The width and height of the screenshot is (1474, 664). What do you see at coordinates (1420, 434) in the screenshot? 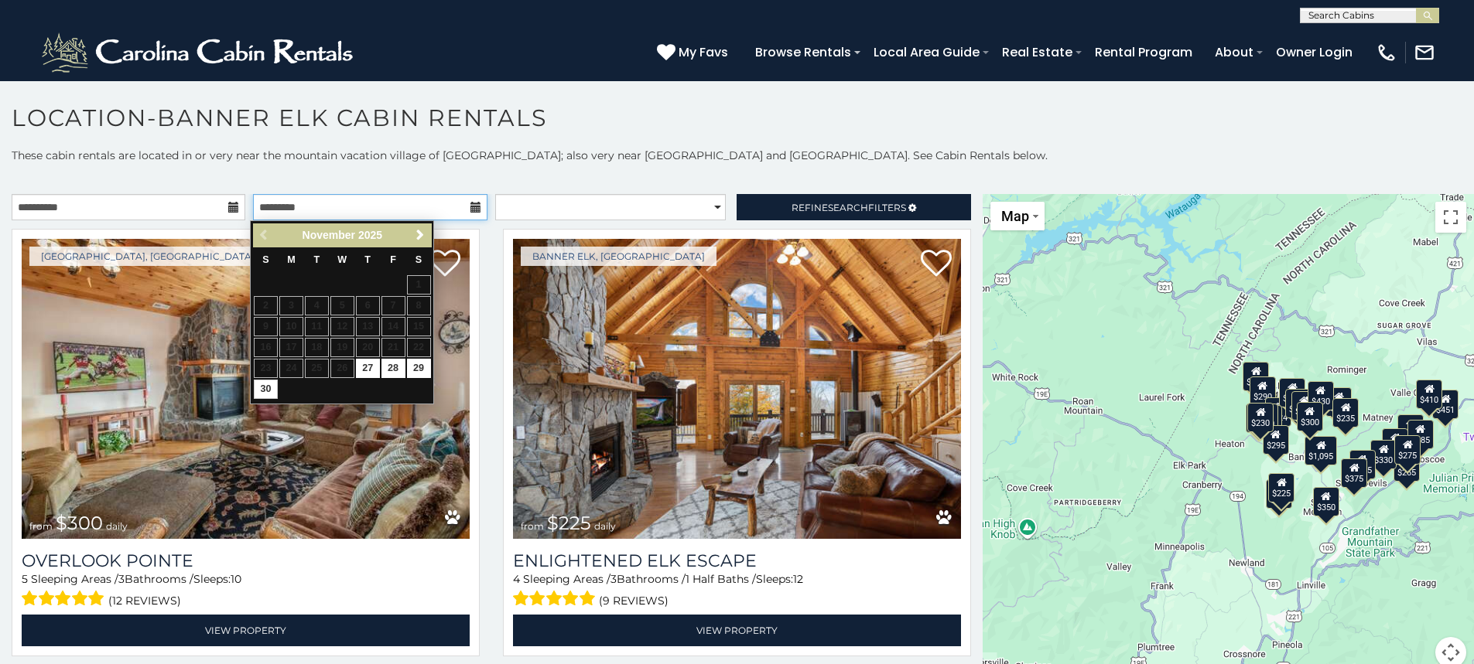
I see `div: $485` at bounding box center [1420, 434].